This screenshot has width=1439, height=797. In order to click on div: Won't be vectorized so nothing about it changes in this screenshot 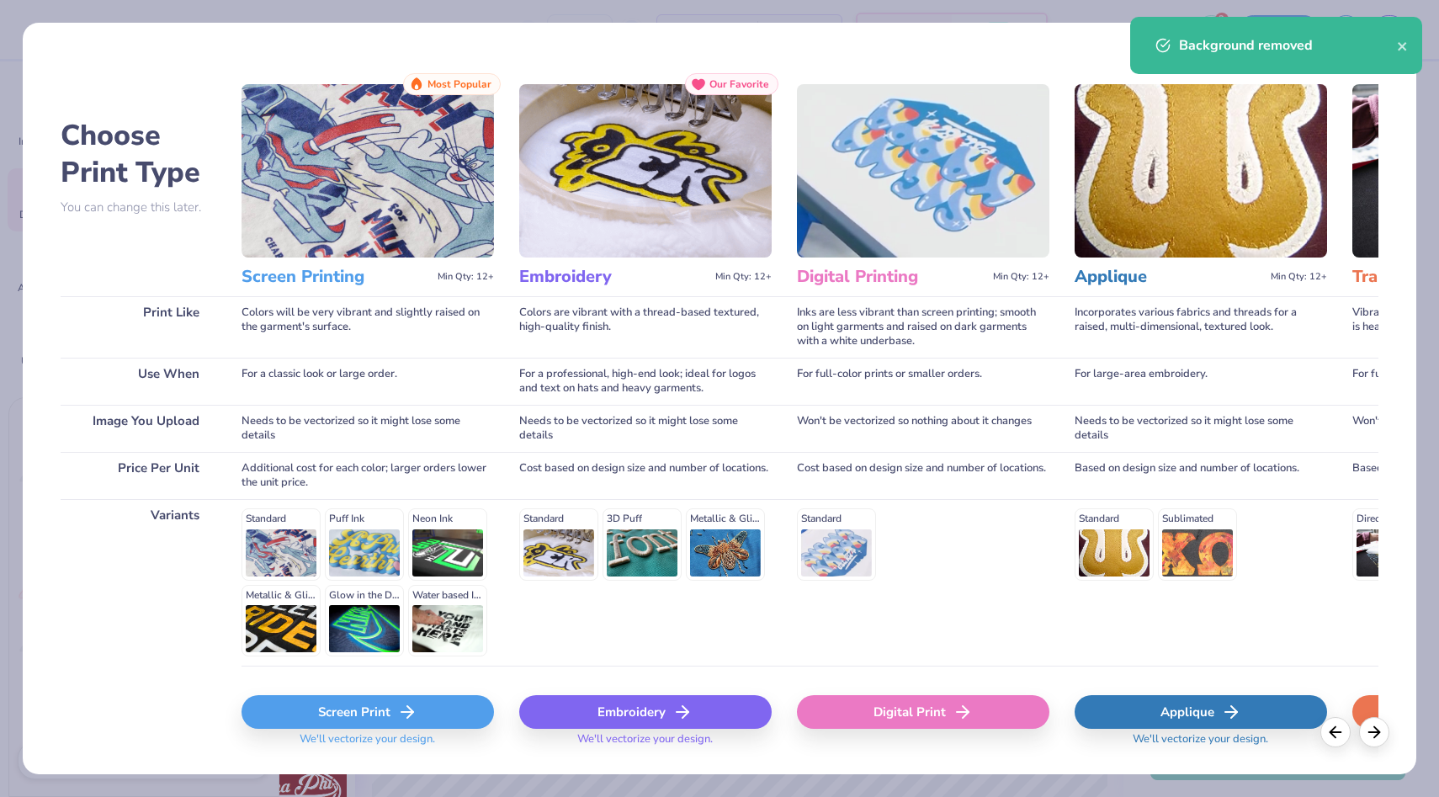, I will do `click(923, 428)`.